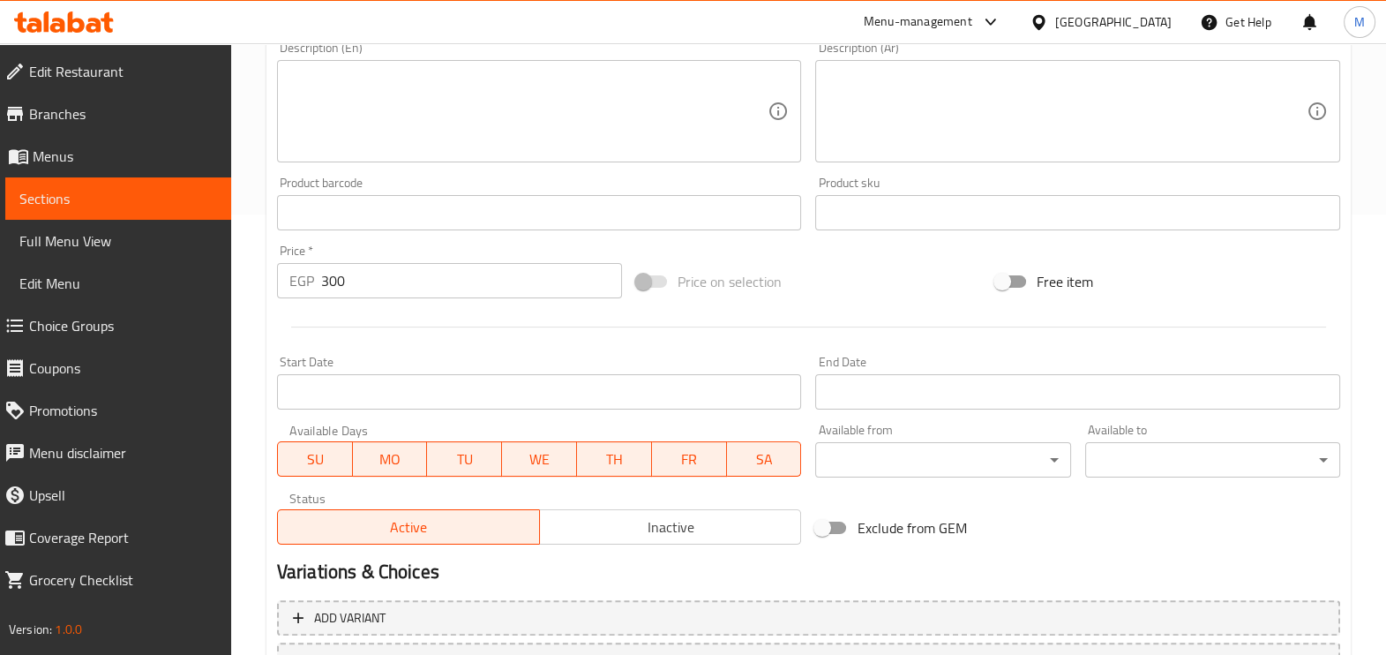  I want to click on span: SA, so click(764, 459).